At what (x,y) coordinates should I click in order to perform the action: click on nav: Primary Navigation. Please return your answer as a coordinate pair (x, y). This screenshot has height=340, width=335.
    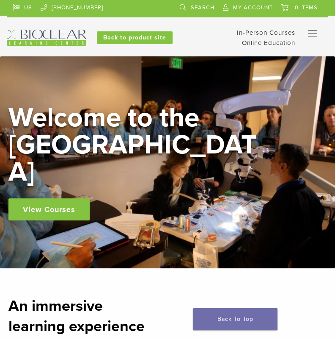
    Looking at the image, I should click on (315, 34).